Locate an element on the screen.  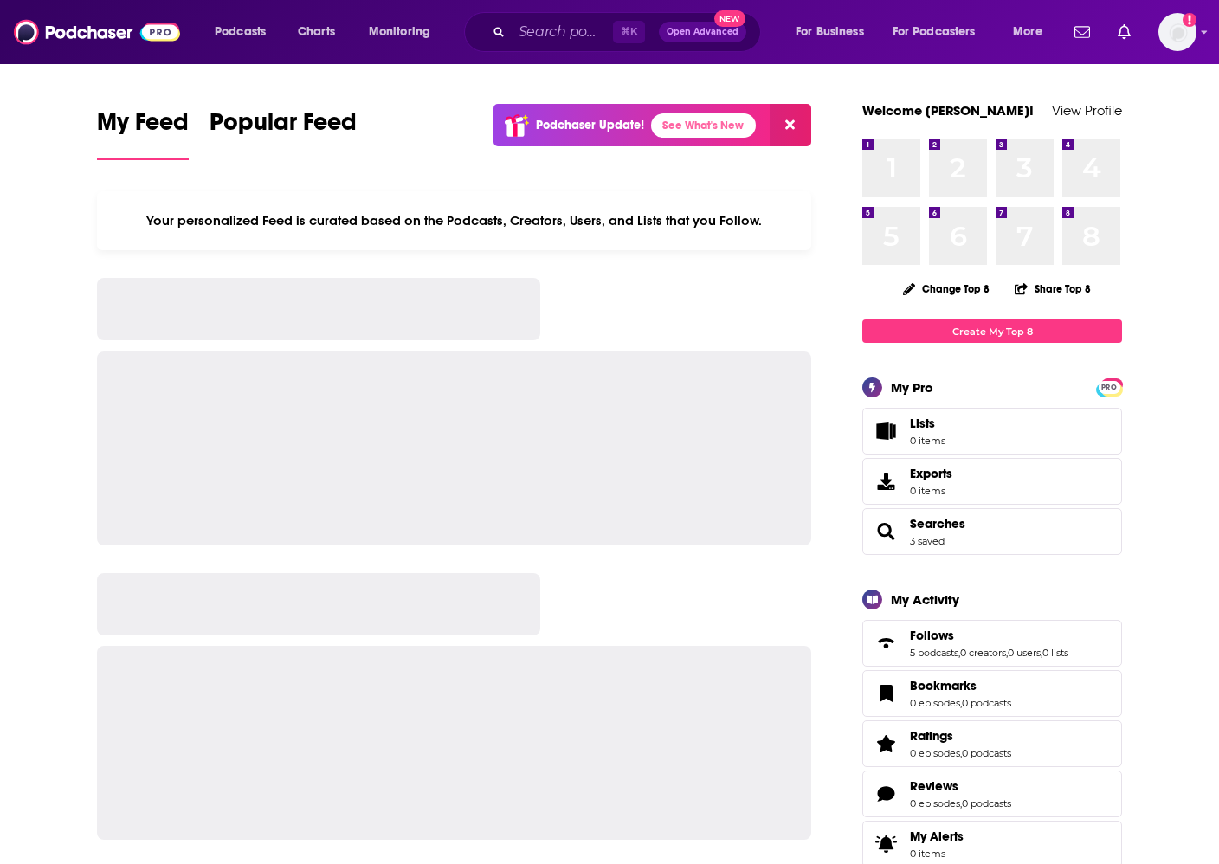
div: Search podcasts, credits, & more... is located at coordinates (628, 32).